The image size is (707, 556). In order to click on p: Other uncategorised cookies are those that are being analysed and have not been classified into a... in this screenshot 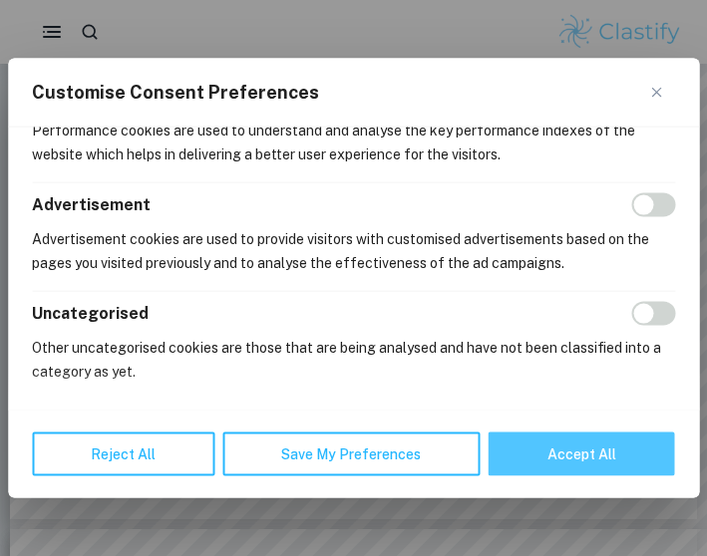, I will do `click(353, 360)`.